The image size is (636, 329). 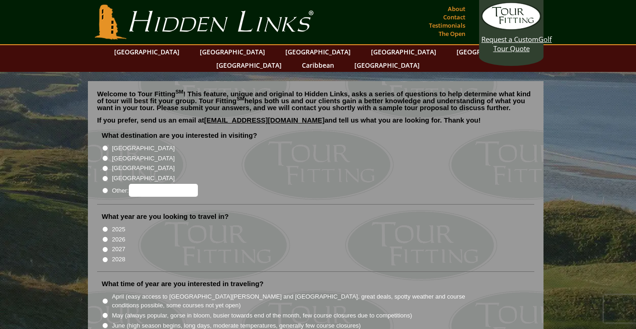 What do you see at coordinates (452, 34) in the screenshot?
I see `a: The Open` at bounding box center [452, 34].